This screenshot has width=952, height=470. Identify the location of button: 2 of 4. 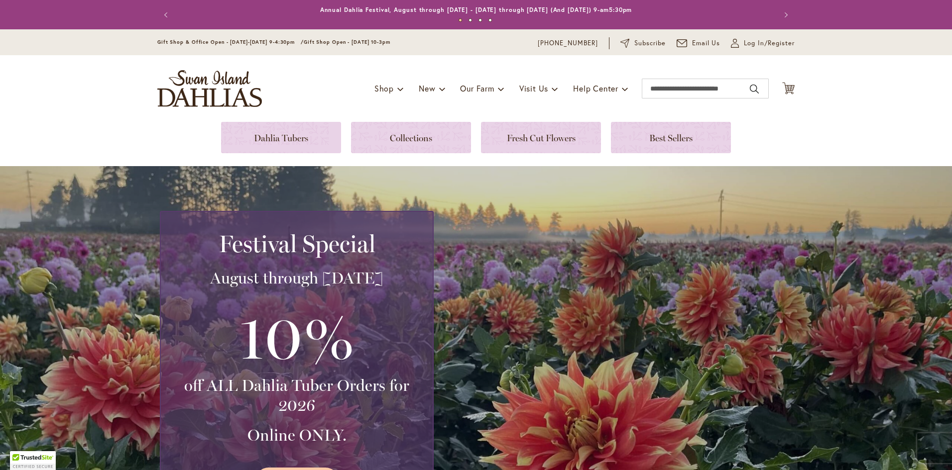
(470, 20).